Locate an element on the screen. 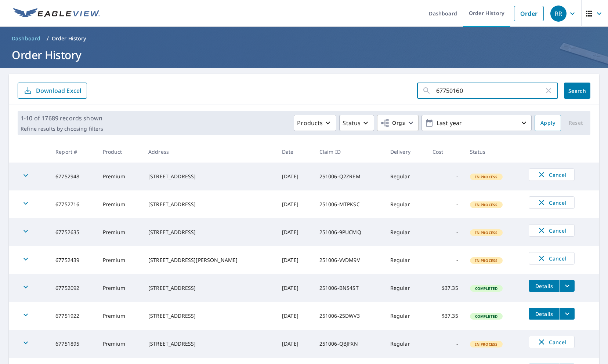 Image resolution: width=608 pixels, height=364 pixels. p: Download Excel is located at coordinates (58, 91).